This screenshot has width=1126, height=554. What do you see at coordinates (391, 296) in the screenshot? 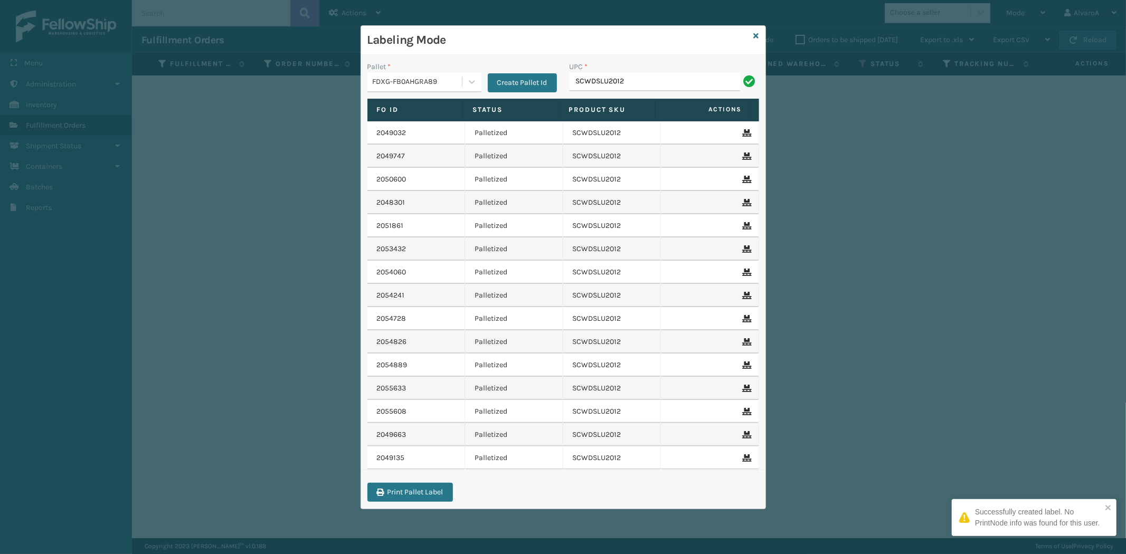
I see `a: 2054241` at bounding box center [391, 296].